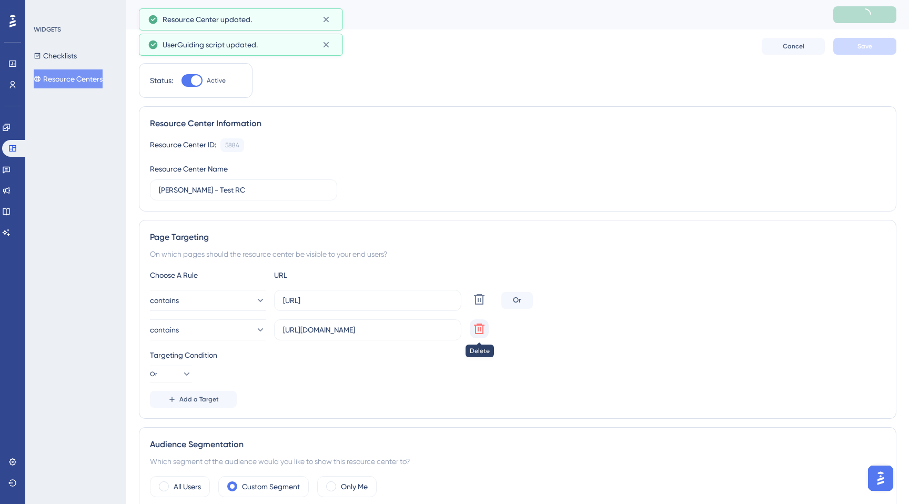 This screenshot has height=504, width=909. I want to click on span: Or, so click(154, 374).